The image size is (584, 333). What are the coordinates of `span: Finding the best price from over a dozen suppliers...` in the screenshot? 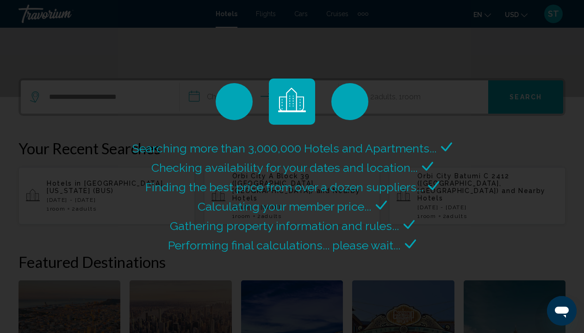 It's located at (284, 187).